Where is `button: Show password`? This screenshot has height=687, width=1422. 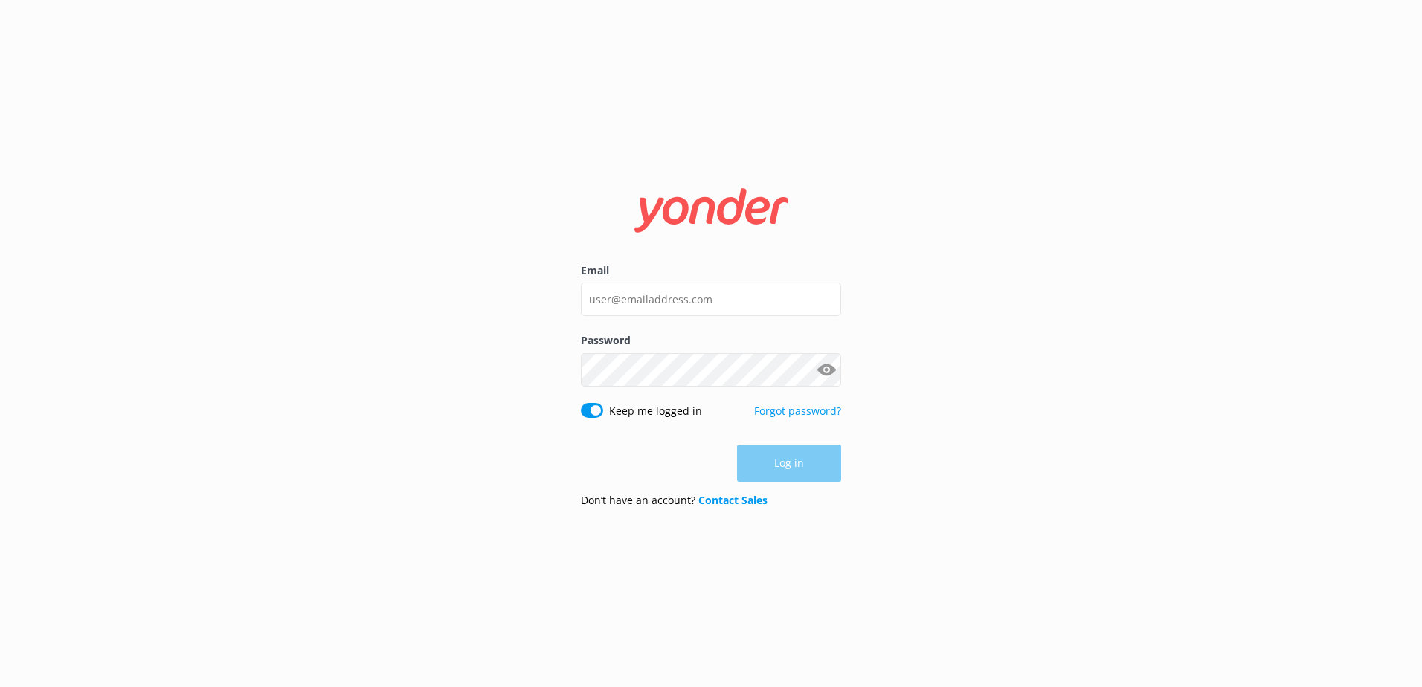 button: Show password is located at coordinates (827, 370).